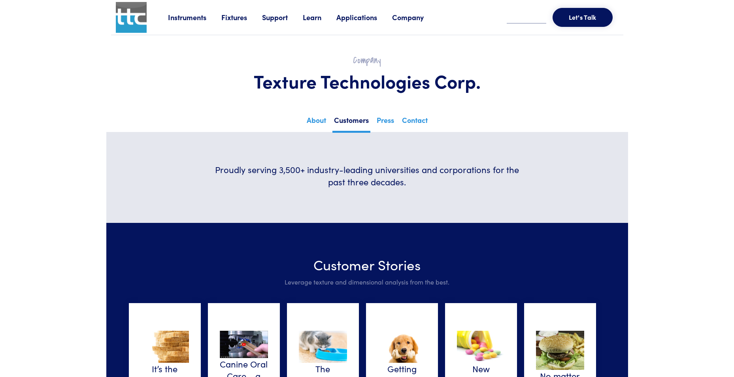 The height and width of the screenshot is (377, 734). Describe the element at coordinates (583, 17) in the screenshot. I see `button: Let's Talk` at that location.